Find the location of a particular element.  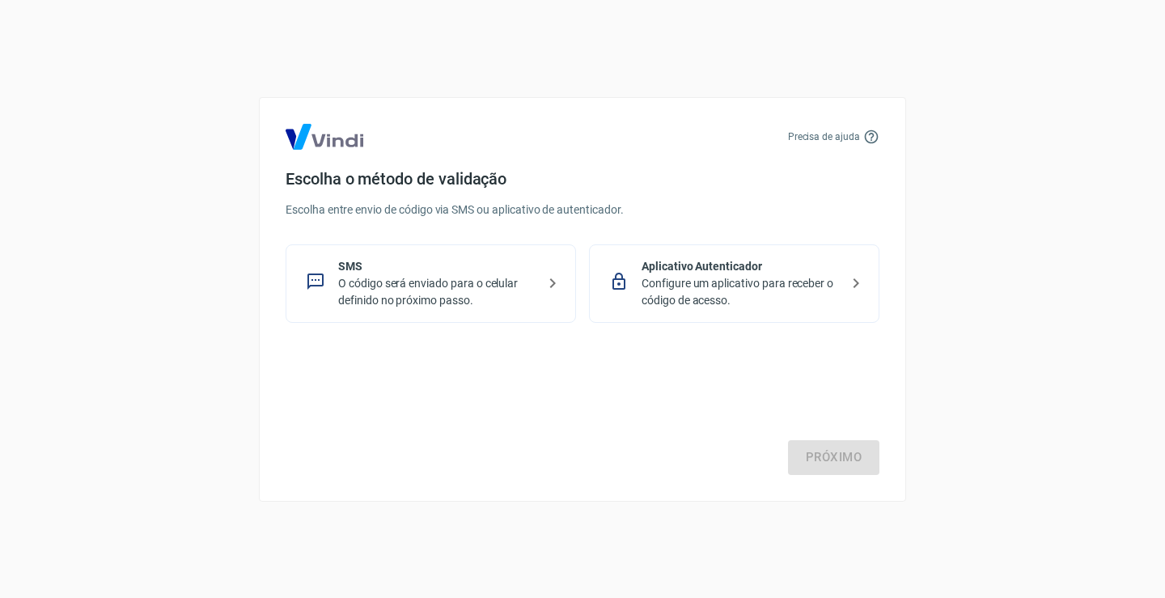

img: Logo Vind is located at coordinates (324, 137).